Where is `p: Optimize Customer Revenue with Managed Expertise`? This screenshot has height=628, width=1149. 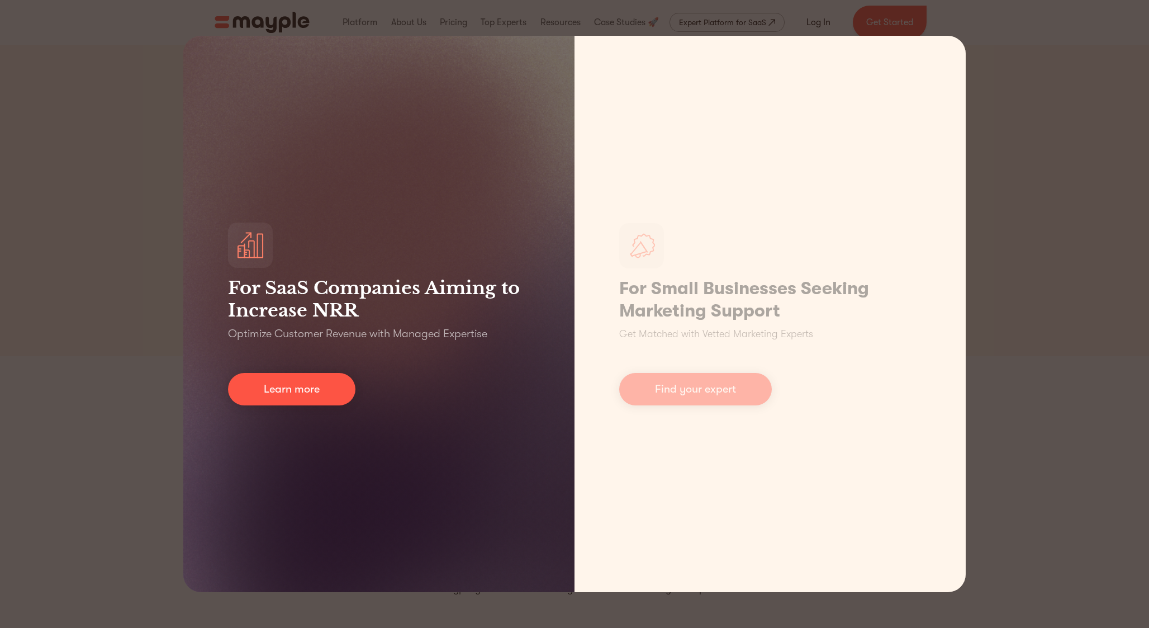 p: Optimize Customer Revenue with Managed Expertise is located at coordinates (358, 334).